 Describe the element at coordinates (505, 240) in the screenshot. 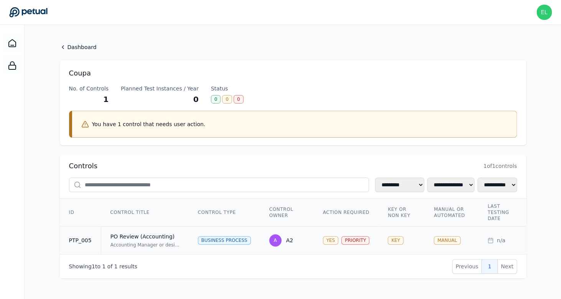

I see `div: n/a` at that location.